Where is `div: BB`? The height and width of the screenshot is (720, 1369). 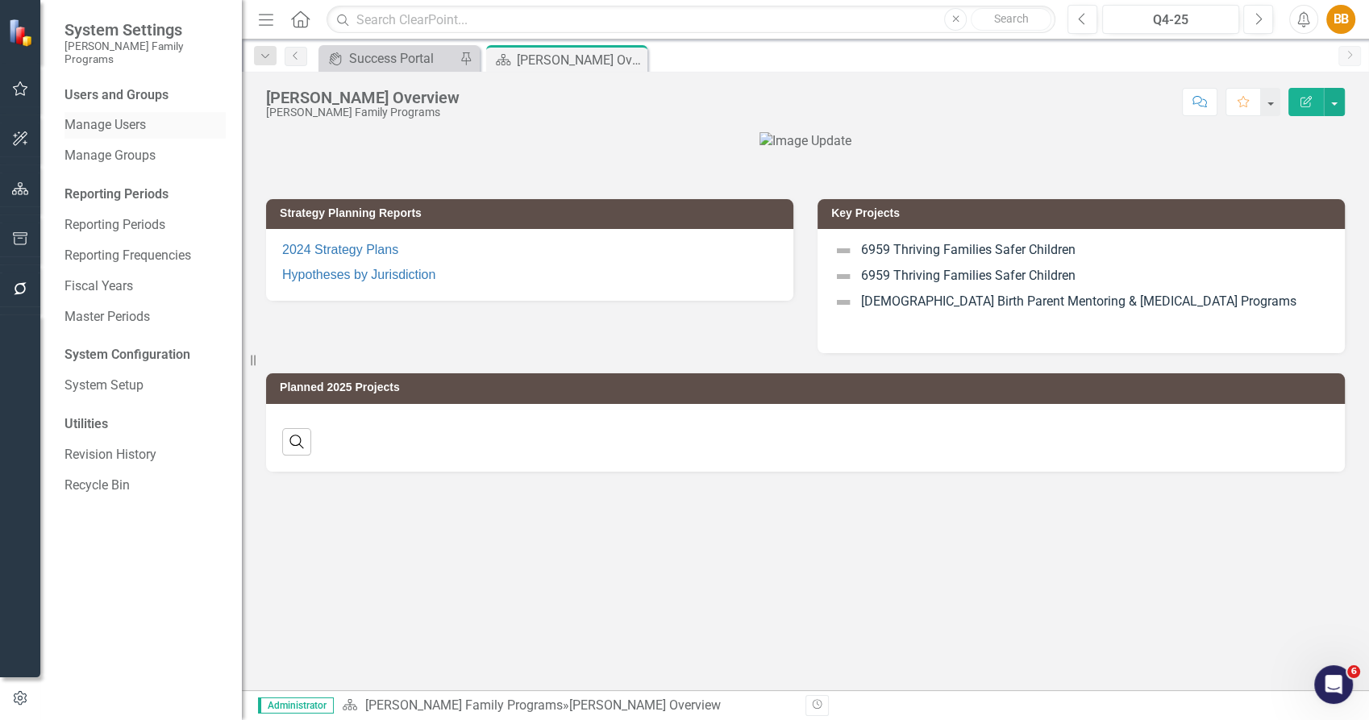 div: BB is located at coordinates (1340, 19).